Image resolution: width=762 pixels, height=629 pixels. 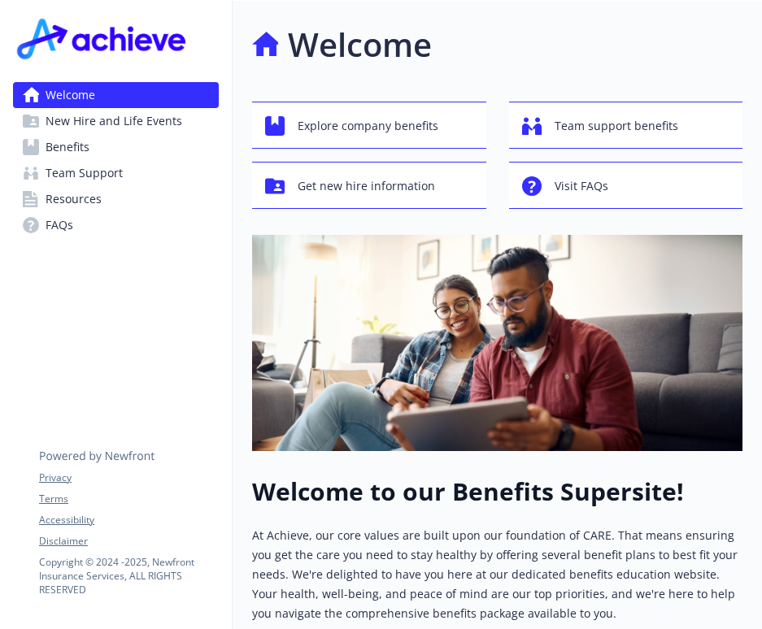 I want to click on h1: Welcome to our Benefits Supersite!, so click(x=497, y=492).